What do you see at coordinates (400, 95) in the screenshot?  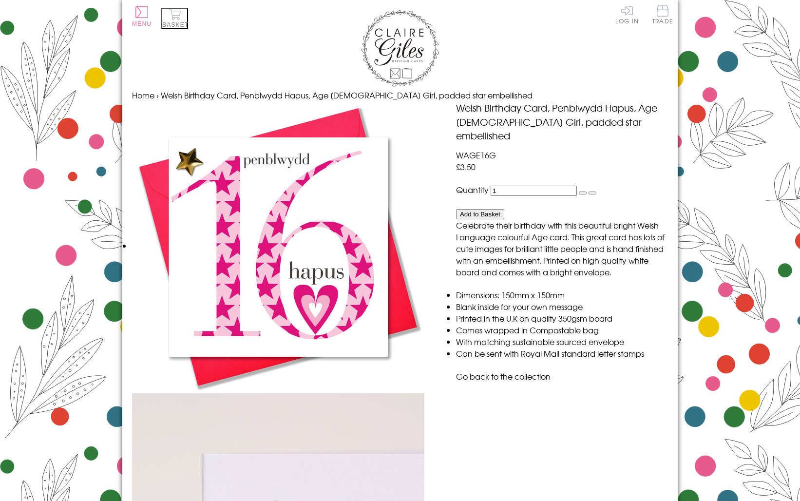 I see `nav: breadcrumbs` at bounding box center [400, 95].